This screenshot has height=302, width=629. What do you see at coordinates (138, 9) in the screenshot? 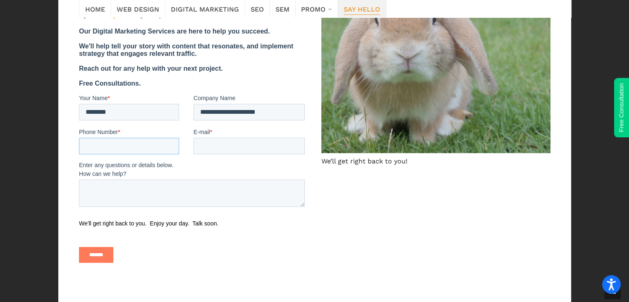
I see `span: Web Design` at bounding box center [138, 9].